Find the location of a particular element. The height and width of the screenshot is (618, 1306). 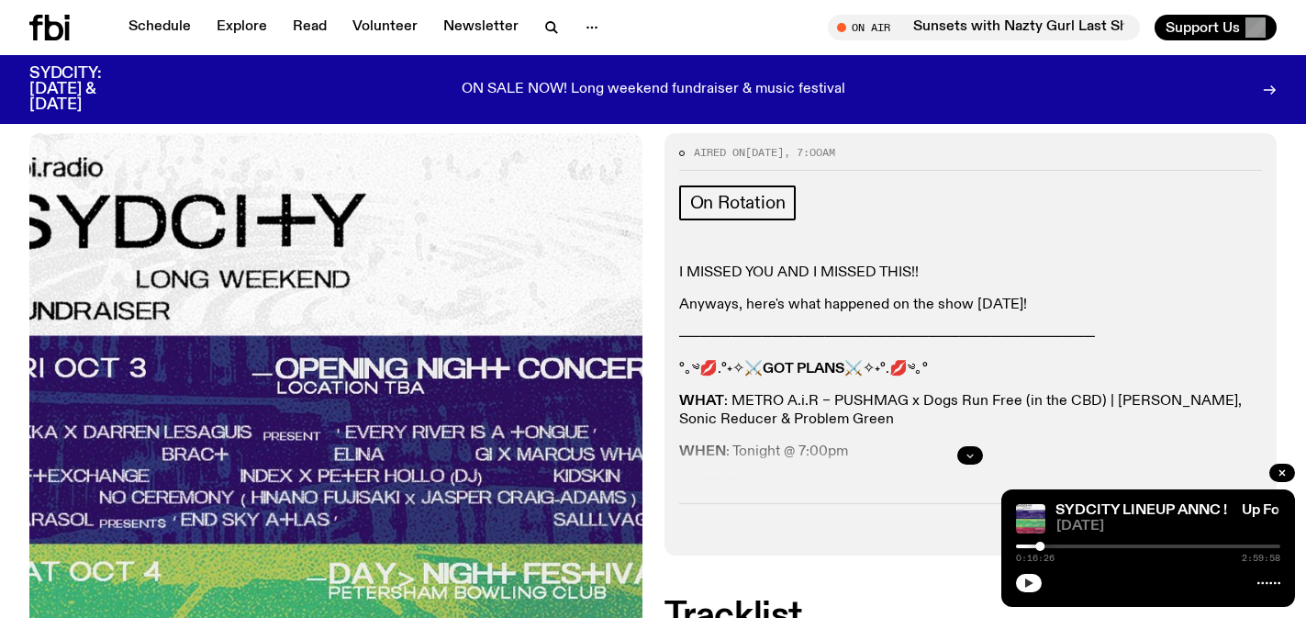

strong: GOT PLANS is located at coordinates (803, 369).